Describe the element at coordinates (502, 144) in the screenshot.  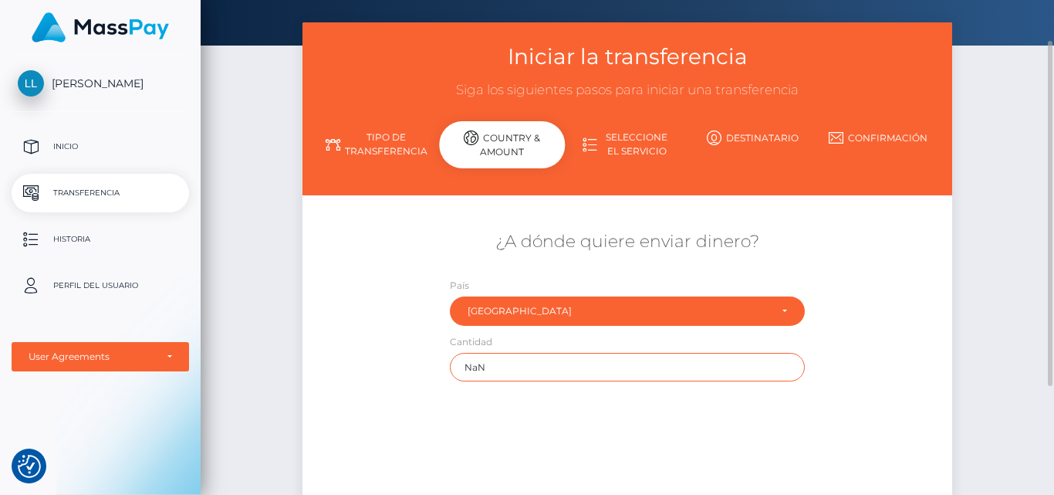
I see `div: Country & Amount` at that location.